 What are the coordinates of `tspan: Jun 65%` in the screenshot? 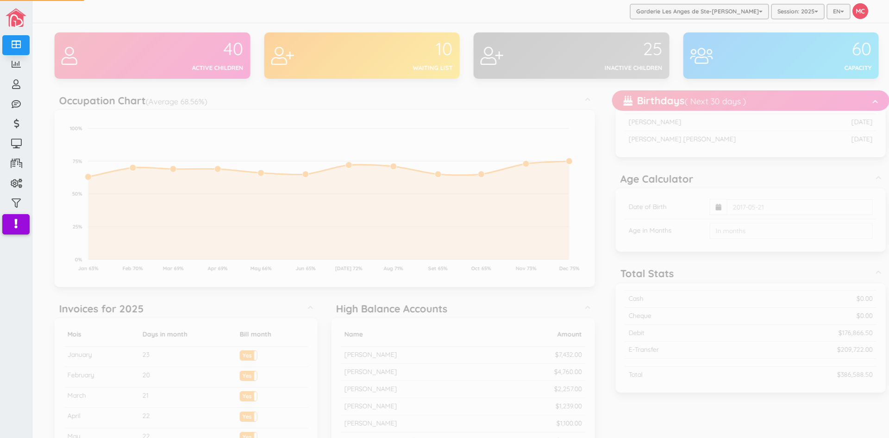 It's located at (300, 268).